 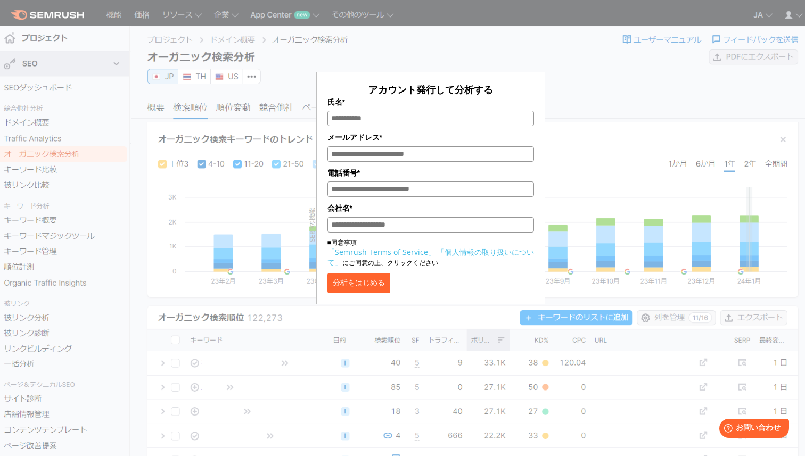 What do you see at coordinates (431, 173) in the screenshot?
I see `label: 電話番号*` at bounding box center [431, 173].